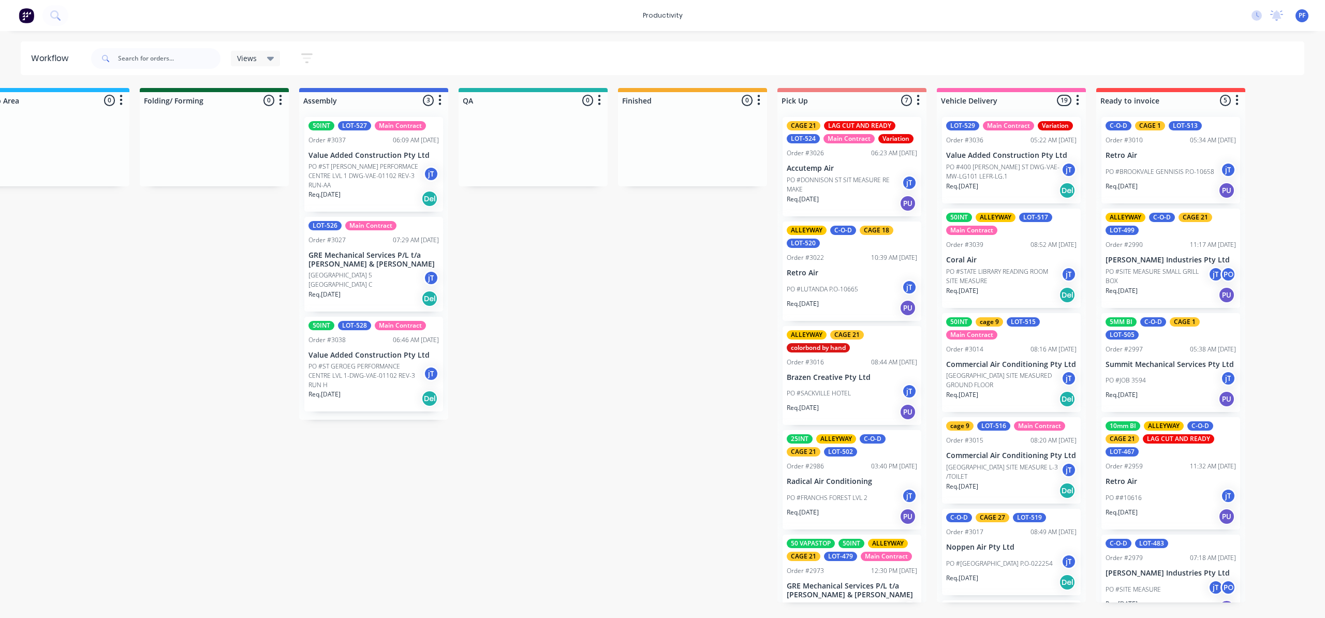  What do you see at coordinates (327, 140) in the screenshot?
I see `div: Order #3037` at bounding box center [327, 140].